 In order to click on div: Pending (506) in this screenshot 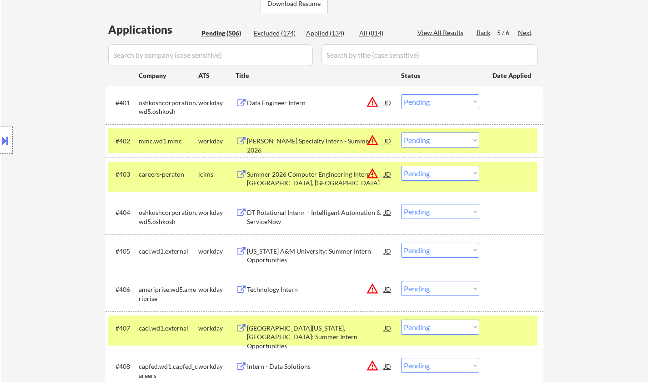, I will do `click(224, 33)`.